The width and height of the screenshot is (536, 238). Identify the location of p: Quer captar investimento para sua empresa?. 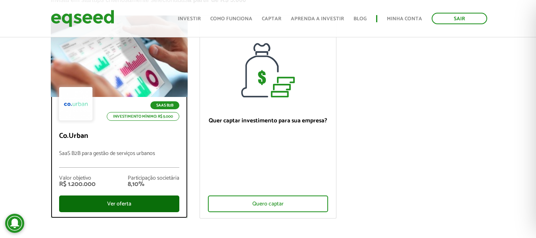
(268, 121).